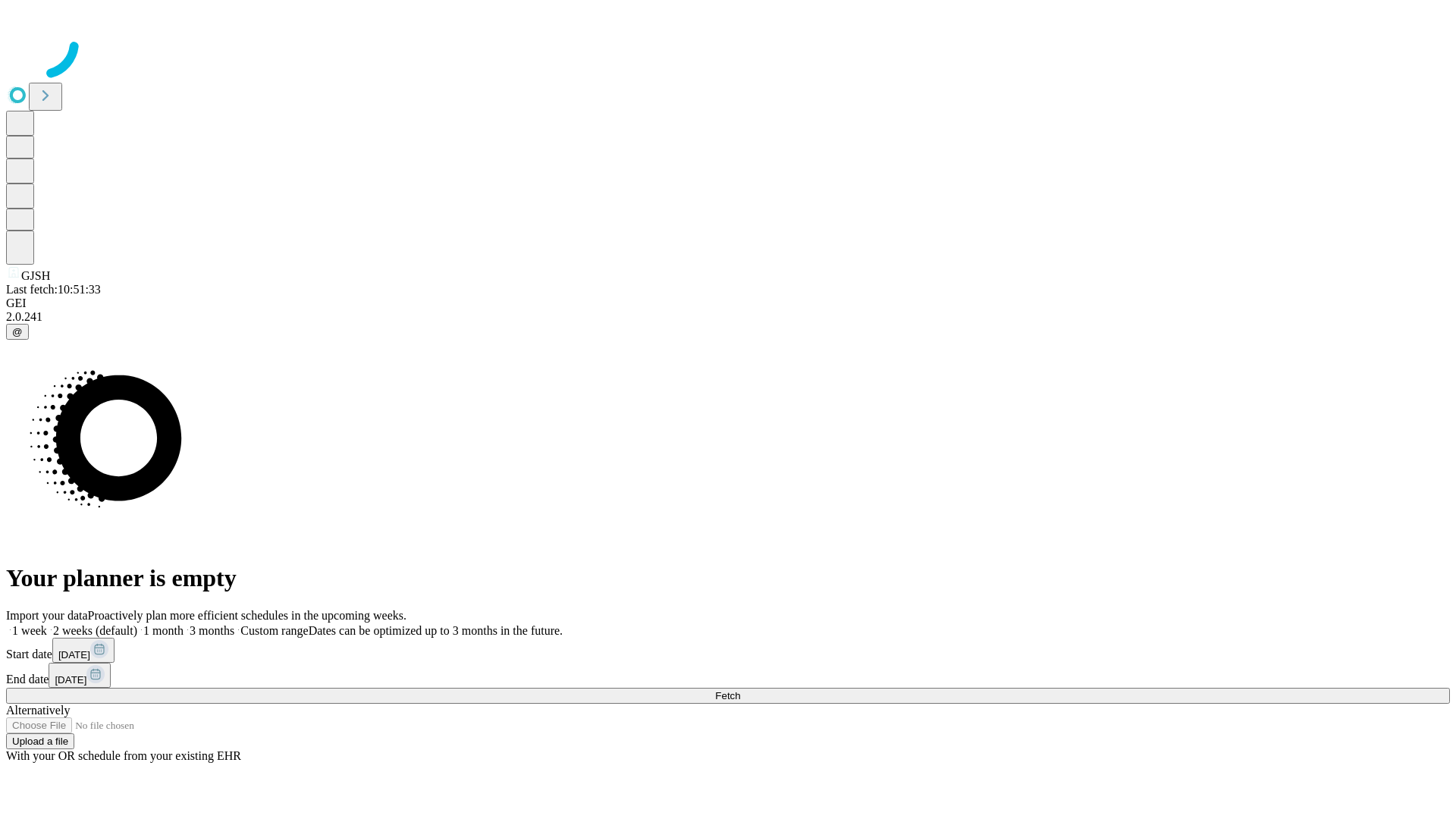 The height and width of the screenshot is (819, 1456). What do you see at coordinates (728, 317) in the screenshot?
I see `div: 2.0.241` at bounding box center [728, 317].